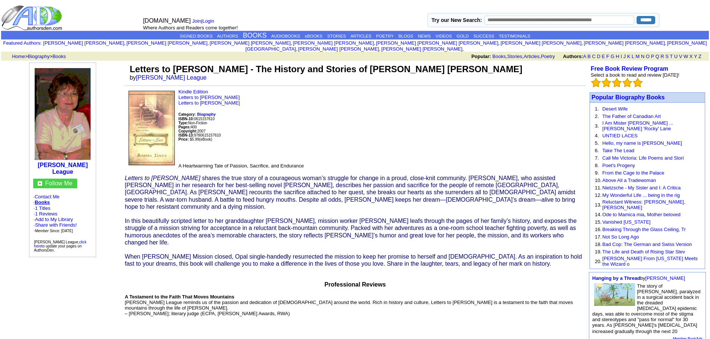  What do you see at coordinates (596, 151) in the screenshot?
I see `font: 6.` at bounding box center [596, 151].